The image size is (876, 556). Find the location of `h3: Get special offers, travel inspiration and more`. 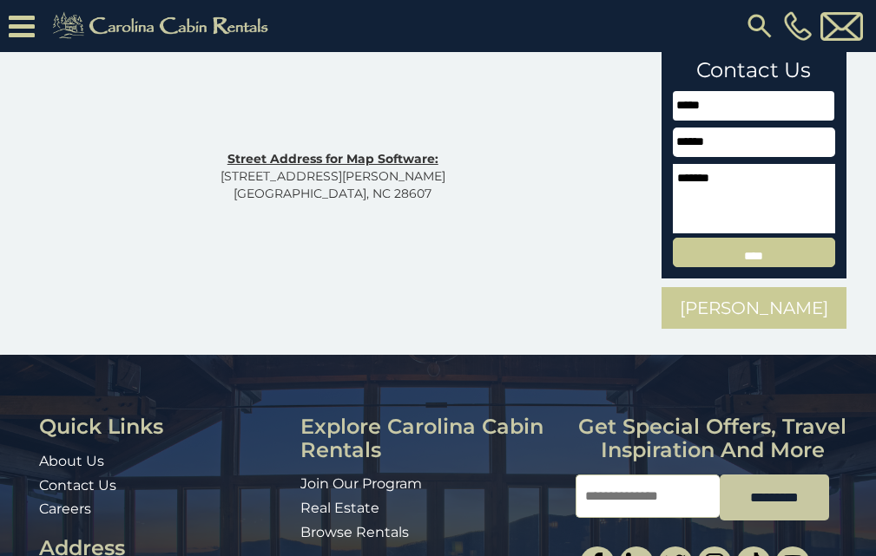

h3: Get special offers, travel inspiration and more is located at coordinates (713, 438).